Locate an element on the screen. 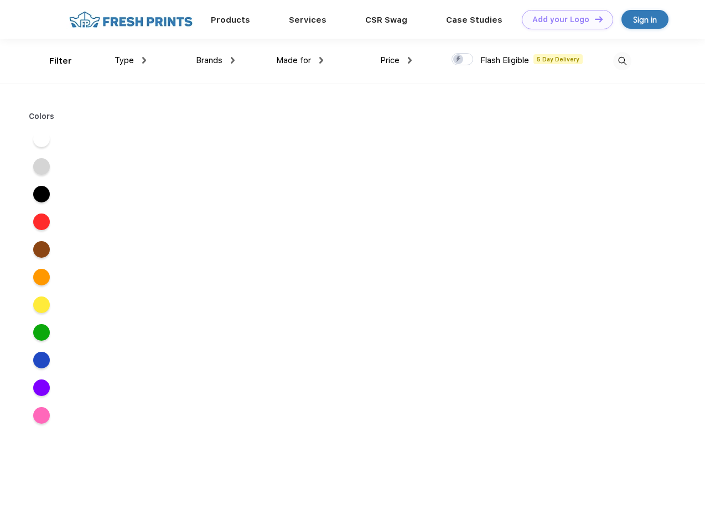  span: Price is located at coordinates (390, 60).